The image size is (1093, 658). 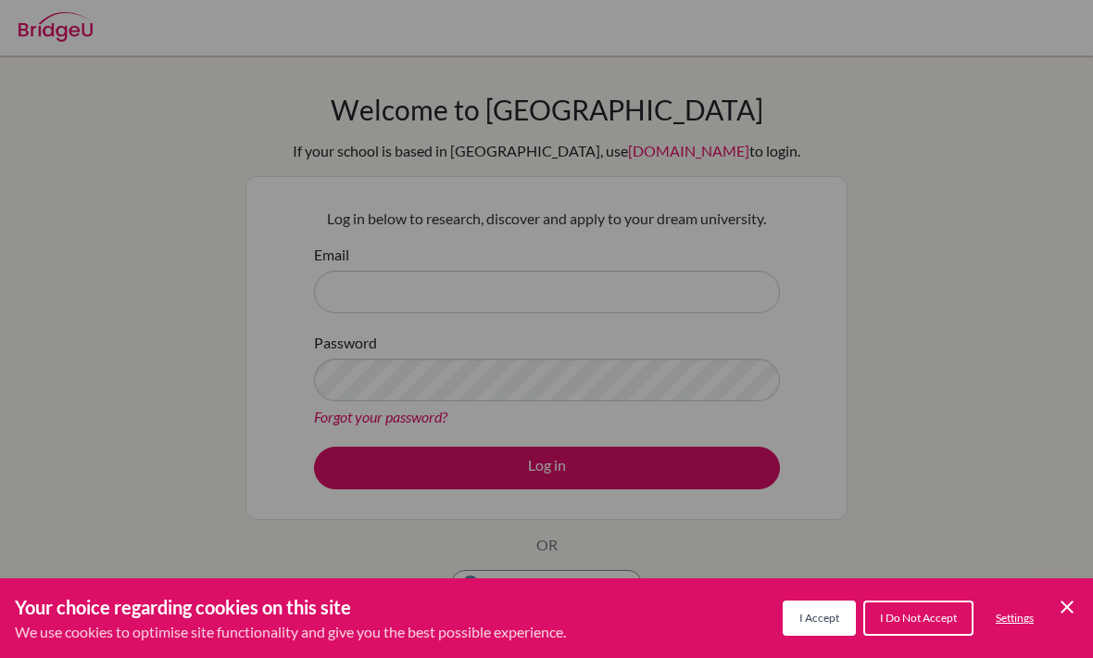 I want to click on span: I Do Not Accept, so click(x=918, y=617).